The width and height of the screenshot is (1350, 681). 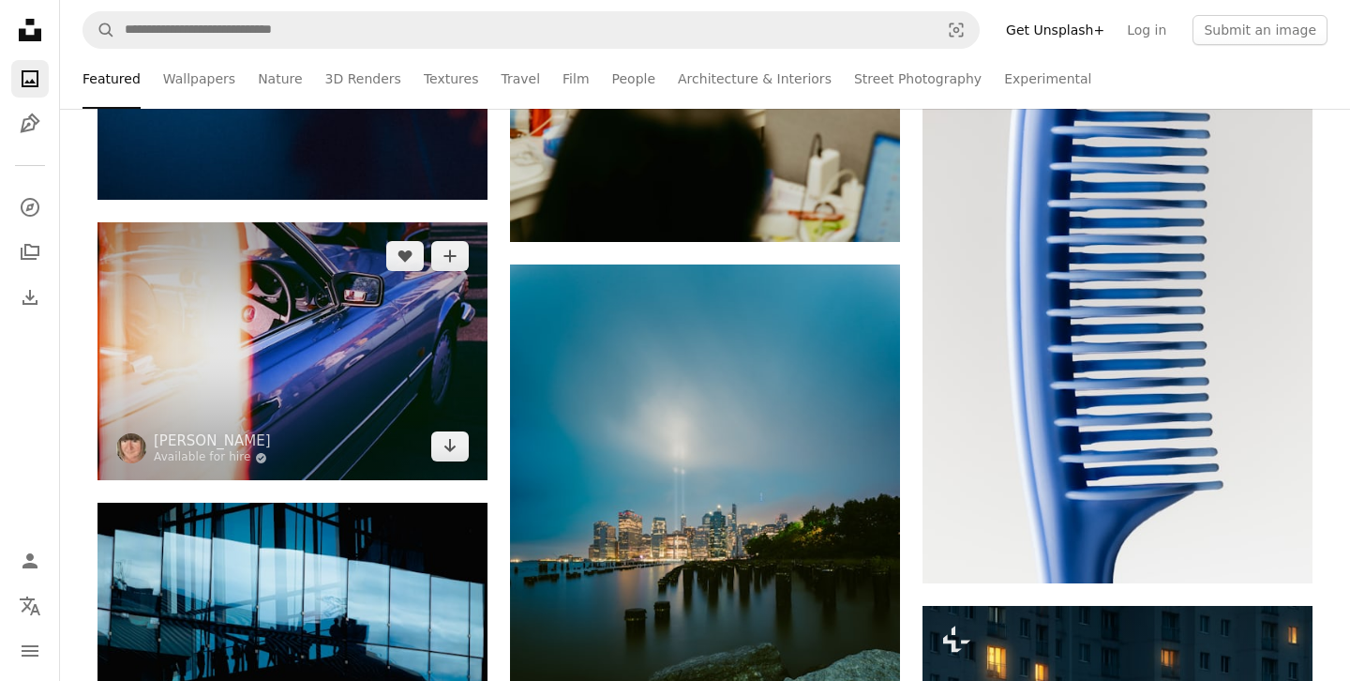 What do you see at coordinates (30, 207) in the screenshot?
I see `a: Explore` at bounding box center [30, 207].